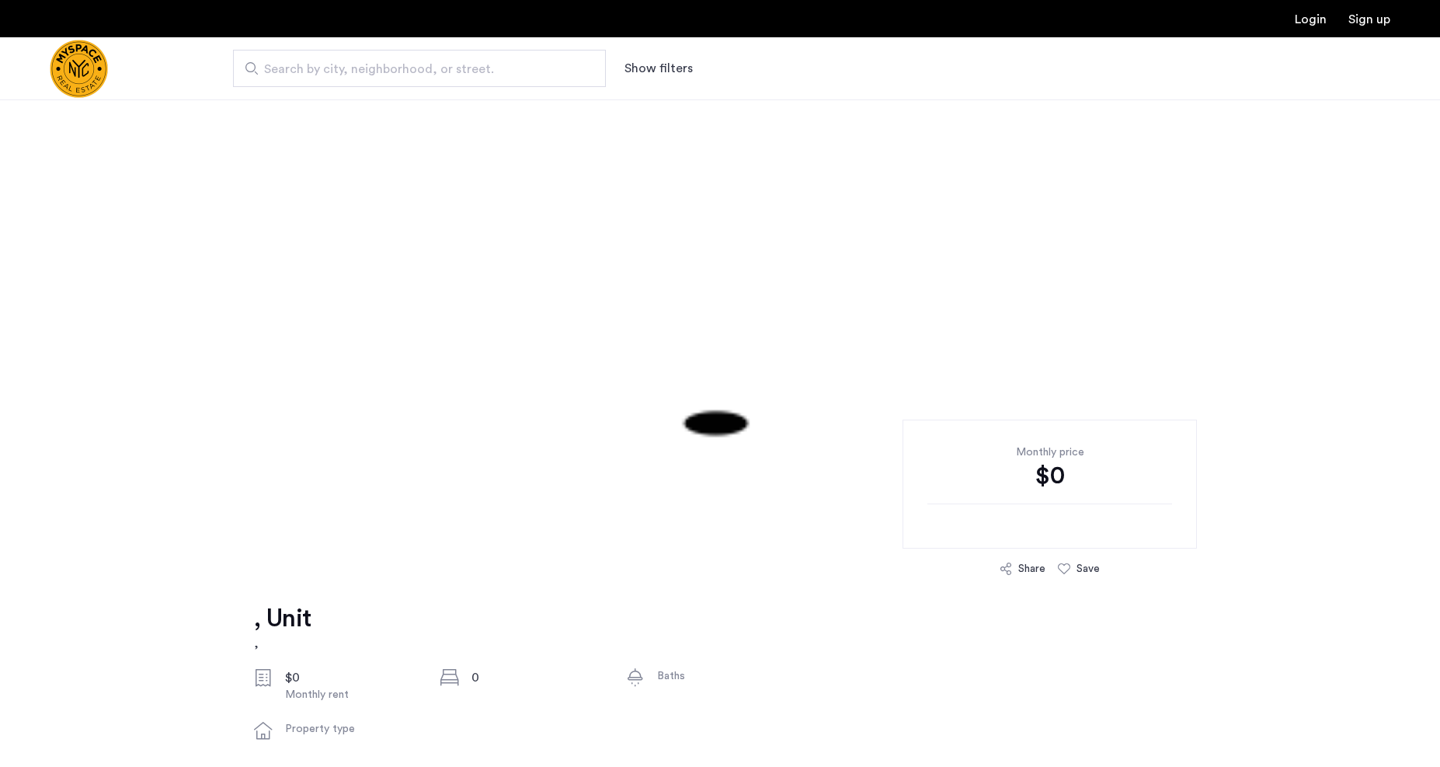 Image resolution: width=1440 pixels, height=767 pixels. I want to click on a: Registration, so click(1369, 19).